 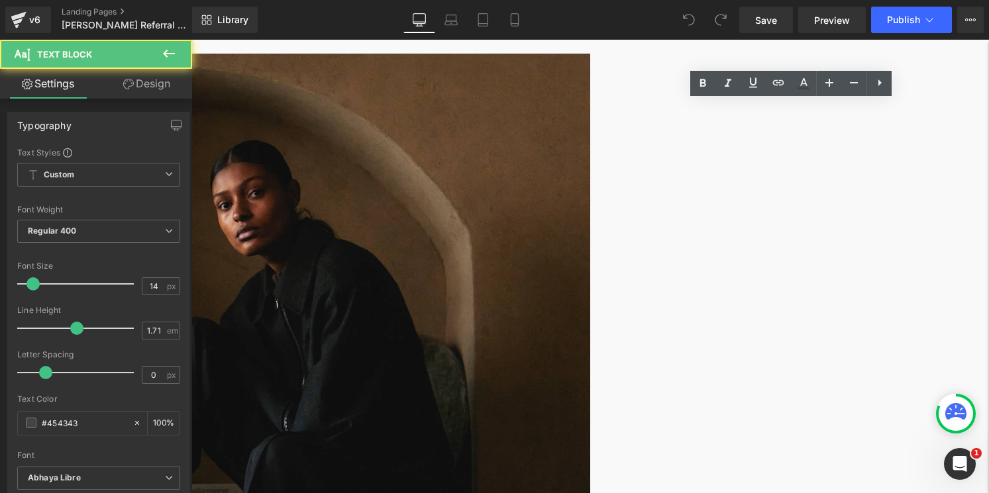 I want to click on div: Font, so click(x=99, y=456).